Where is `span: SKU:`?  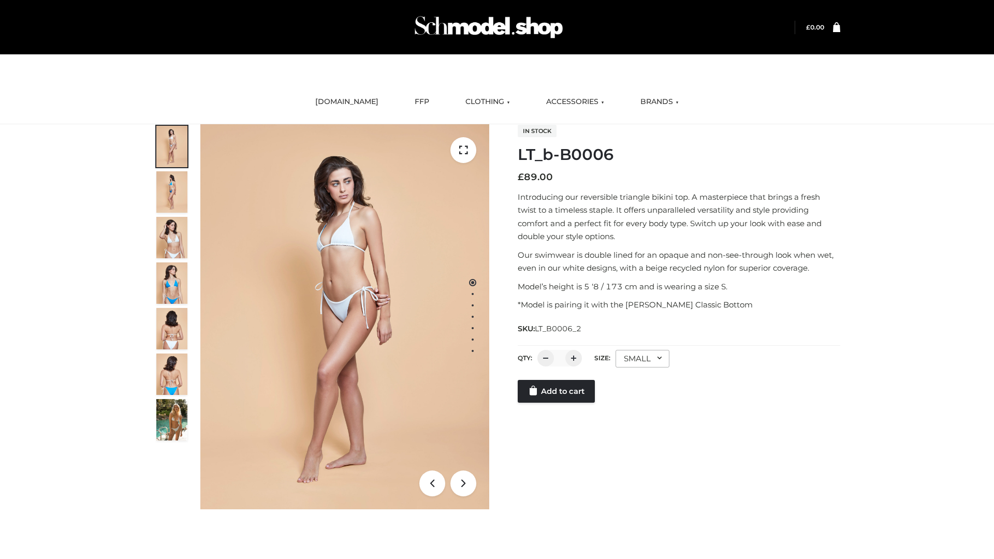 span: SKU: is located at coordinates (550, 329).